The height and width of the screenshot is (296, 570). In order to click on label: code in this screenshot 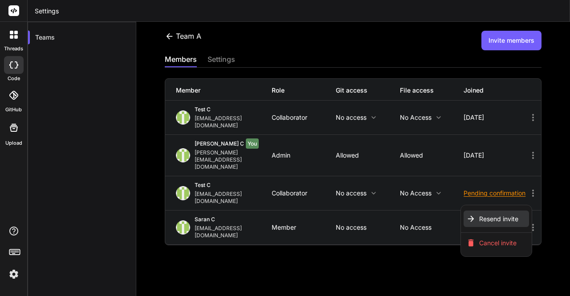, I will do `click(14, 78)`.